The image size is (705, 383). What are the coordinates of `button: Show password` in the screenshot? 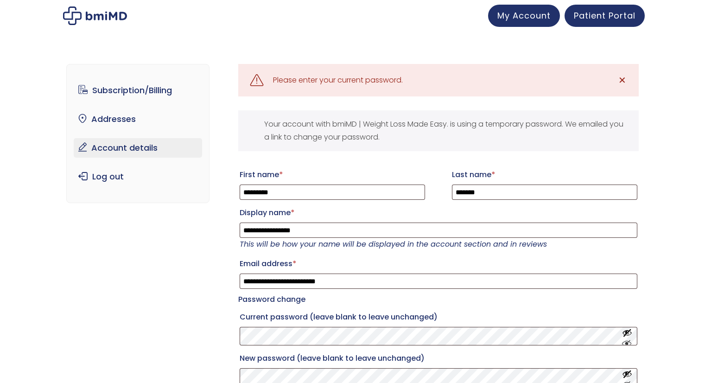 It's located at (627, 336).